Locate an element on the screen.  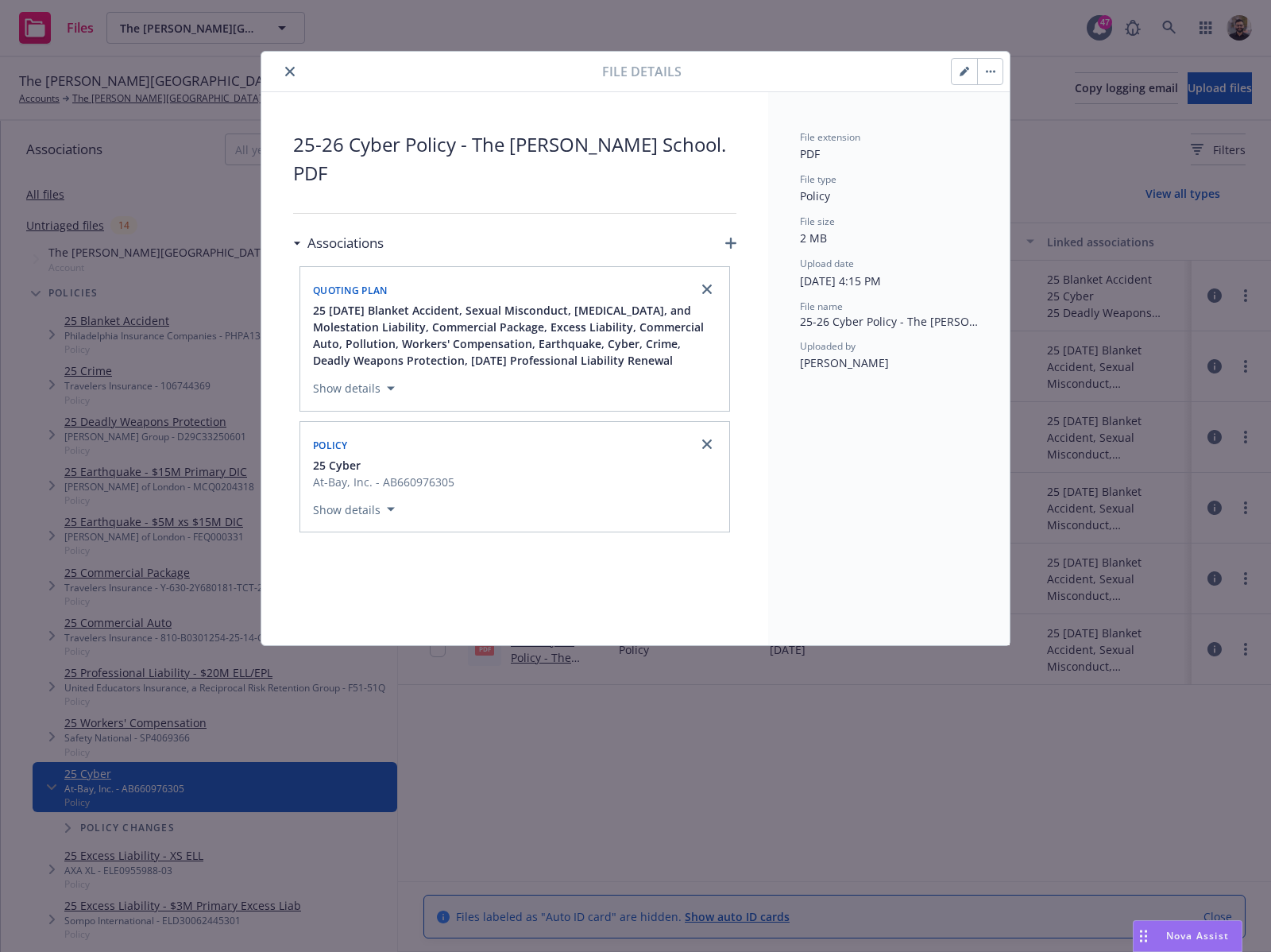
h3: Associations is located at coordinates (345, 243).